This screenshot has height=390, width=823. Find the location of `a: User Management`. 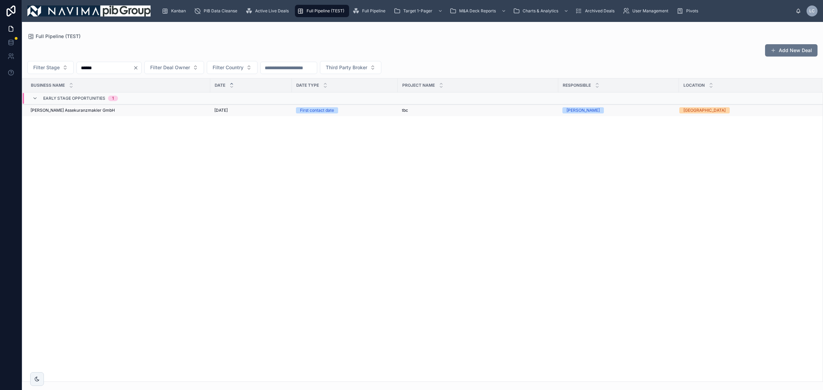

a: User Management is located at coordinates (647, 11).